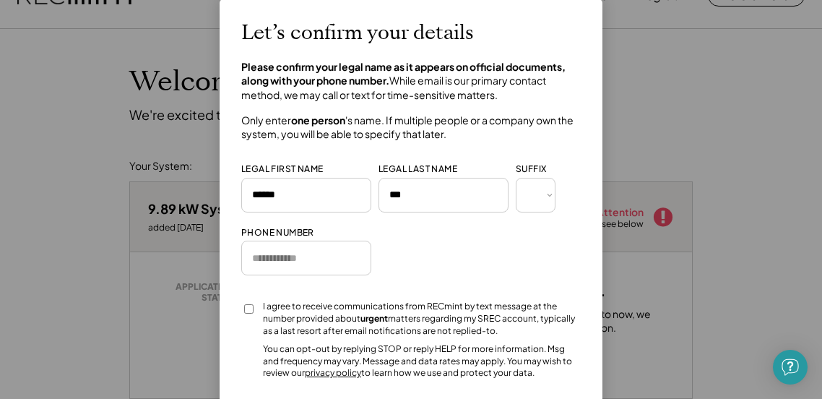  What do you see at coordinates (374, 318) in the screenshot?
I see `strong: urgent` at bounding box center [374, 318].